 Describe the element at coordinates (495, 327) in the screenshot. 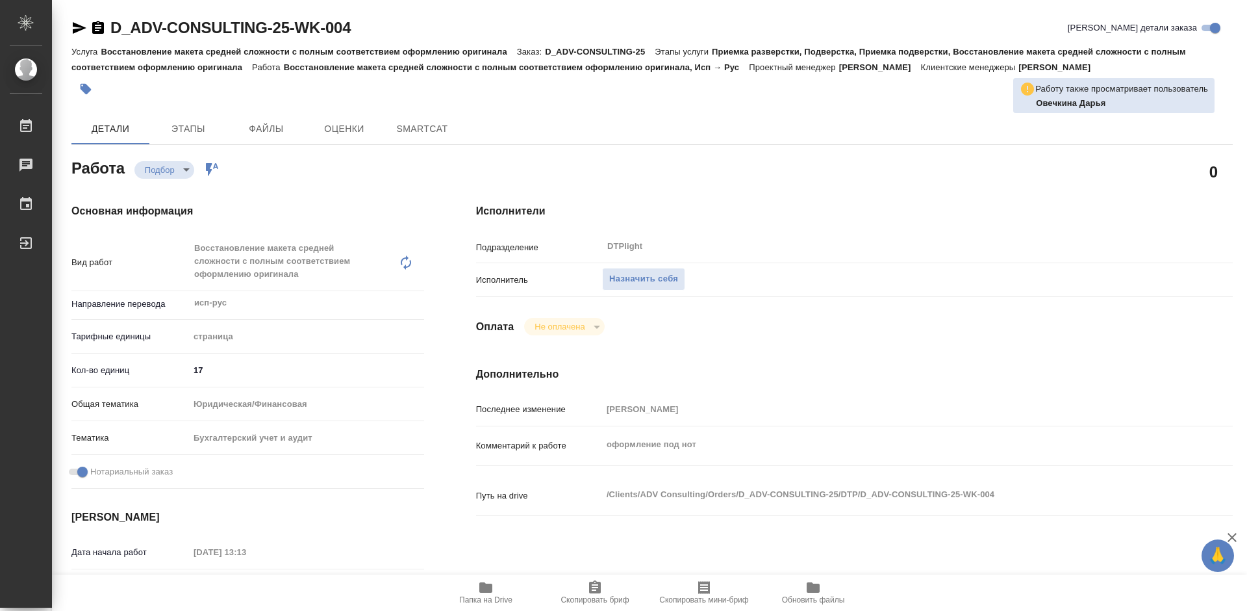

I see `h4: Оплата` at that location.